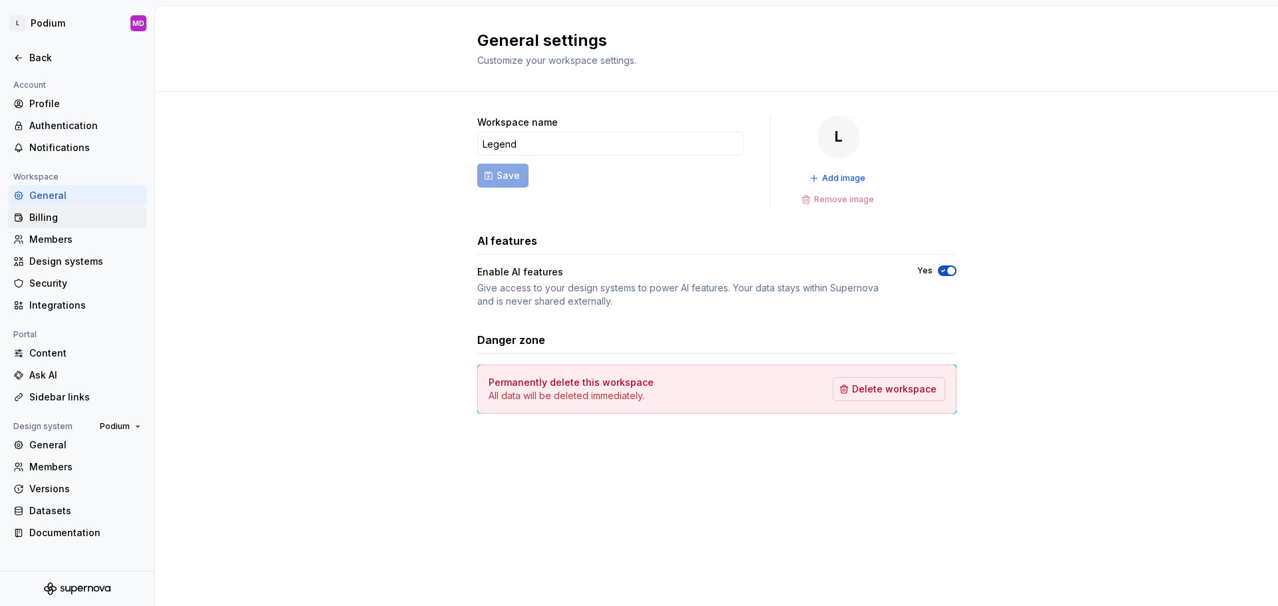  I want to click on a: Back, so click(77, 58).